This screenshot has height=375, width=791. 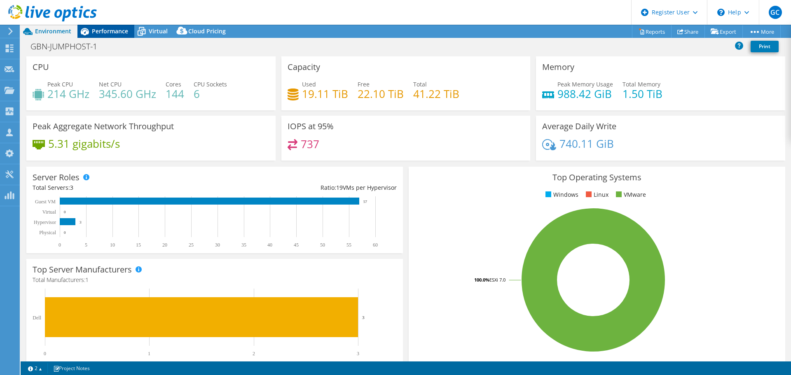 What do you see at coordinates (309, 84) in the screenshot?
I see `span: Used` at bounding box center [309, 84].